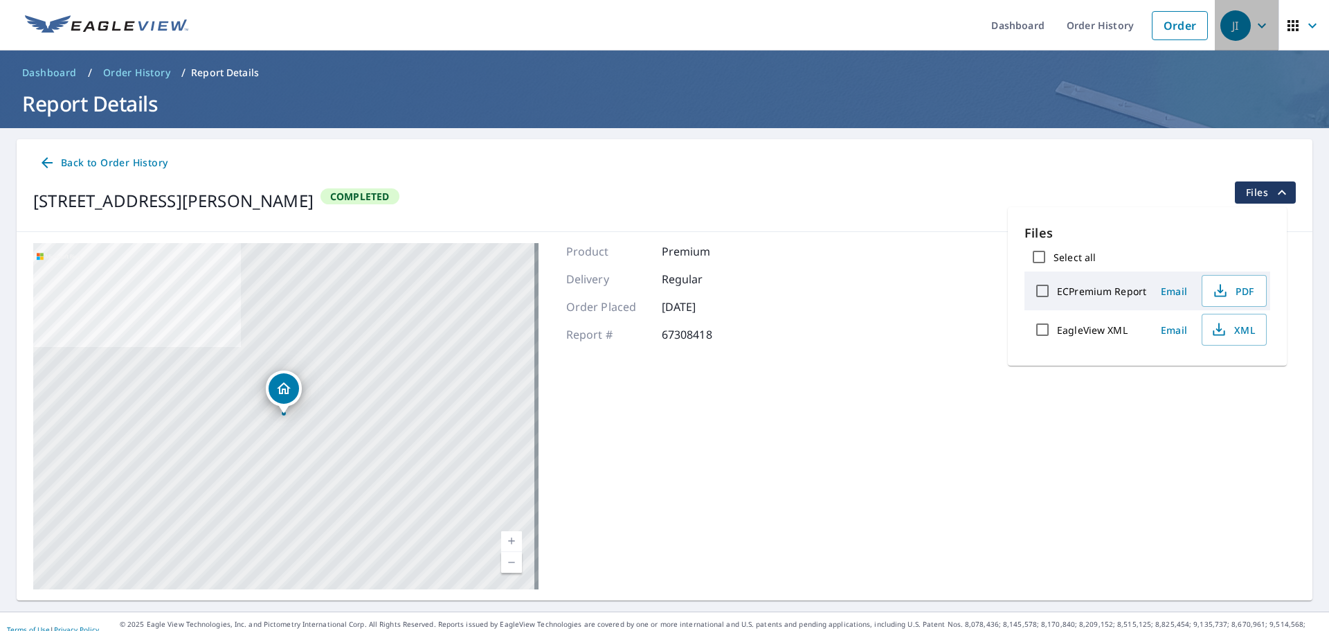 This screenshot has width=1329, height=631. I want to click on label: Select all, so click(1075, 257).